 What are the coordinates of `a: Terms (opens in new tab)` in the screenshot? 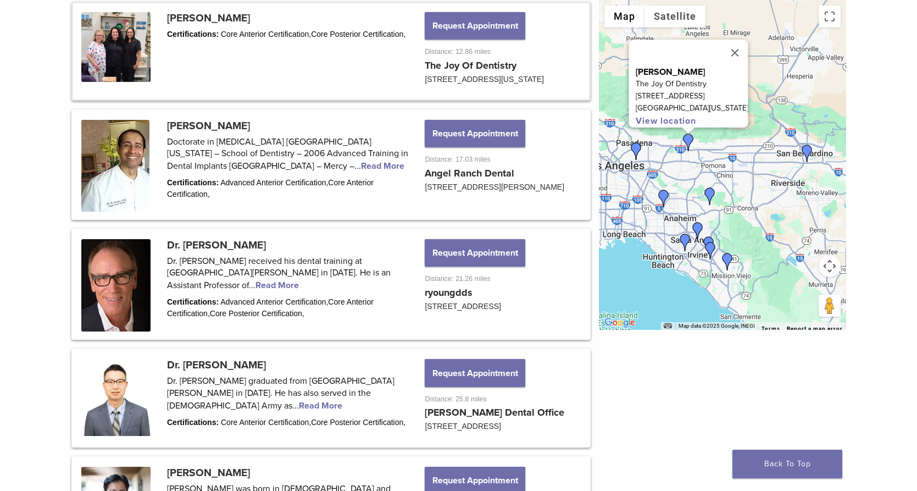 It's located at (771, 328).